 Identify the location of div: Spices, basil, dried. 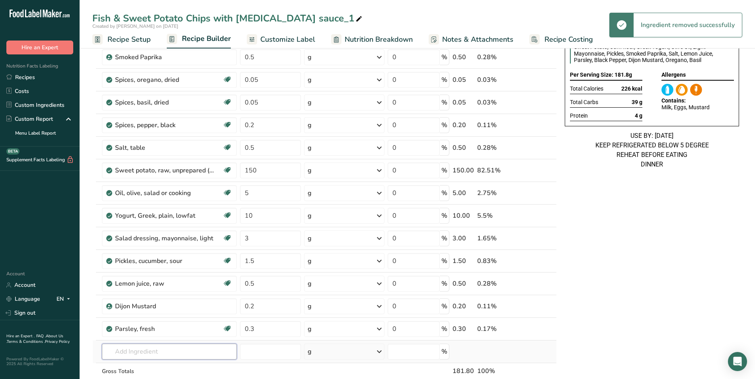
(165, 103).